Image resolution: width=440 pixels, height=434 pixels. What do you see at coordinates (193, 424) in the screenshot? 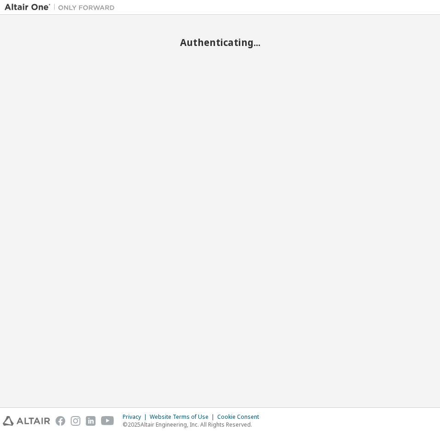
I see `p: © 2025 Altair Engineering, Inc. All Rights Reserved.` at bounding box center [193, 424].